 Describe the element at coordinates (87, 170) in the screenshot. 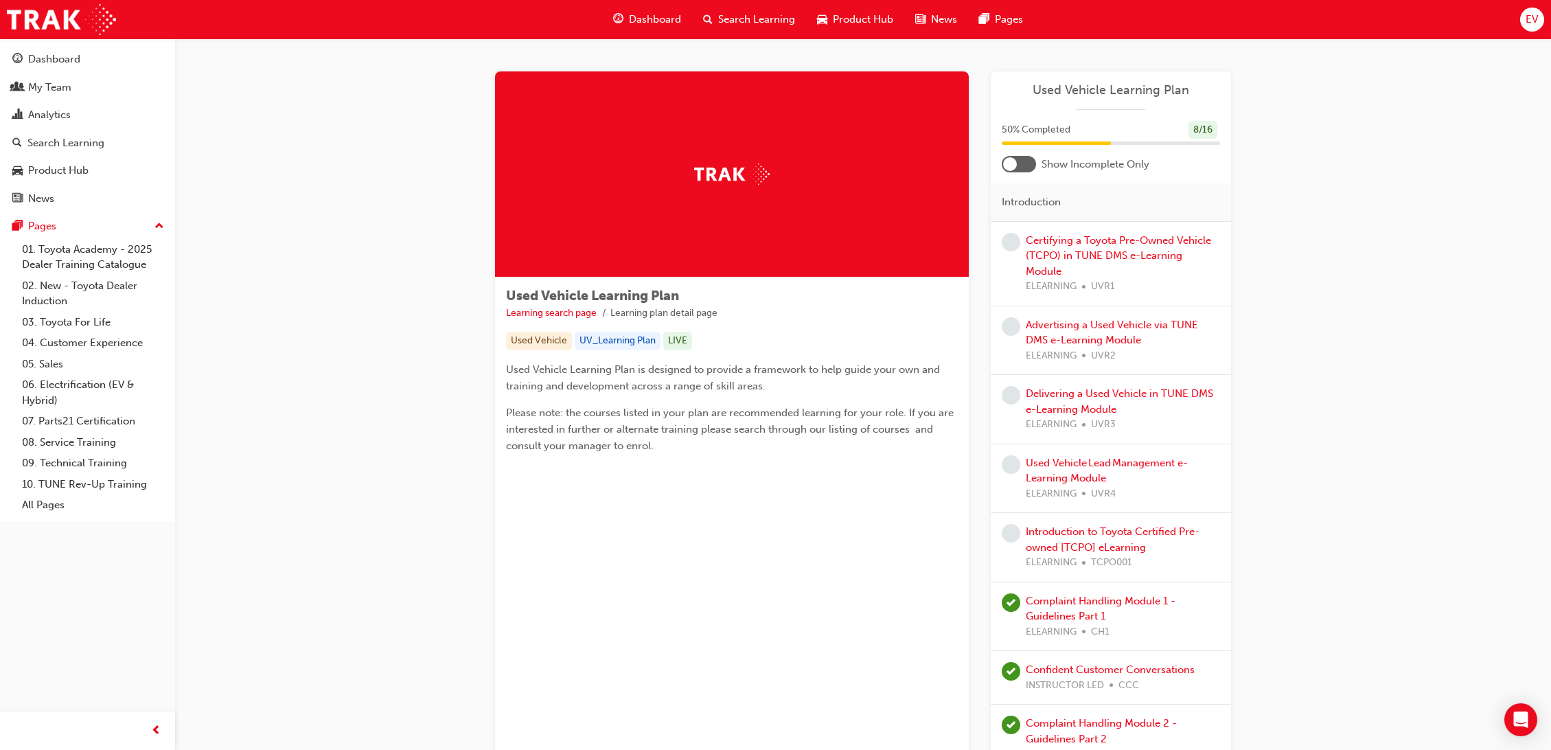

I see `a: Product Hub` at that location.